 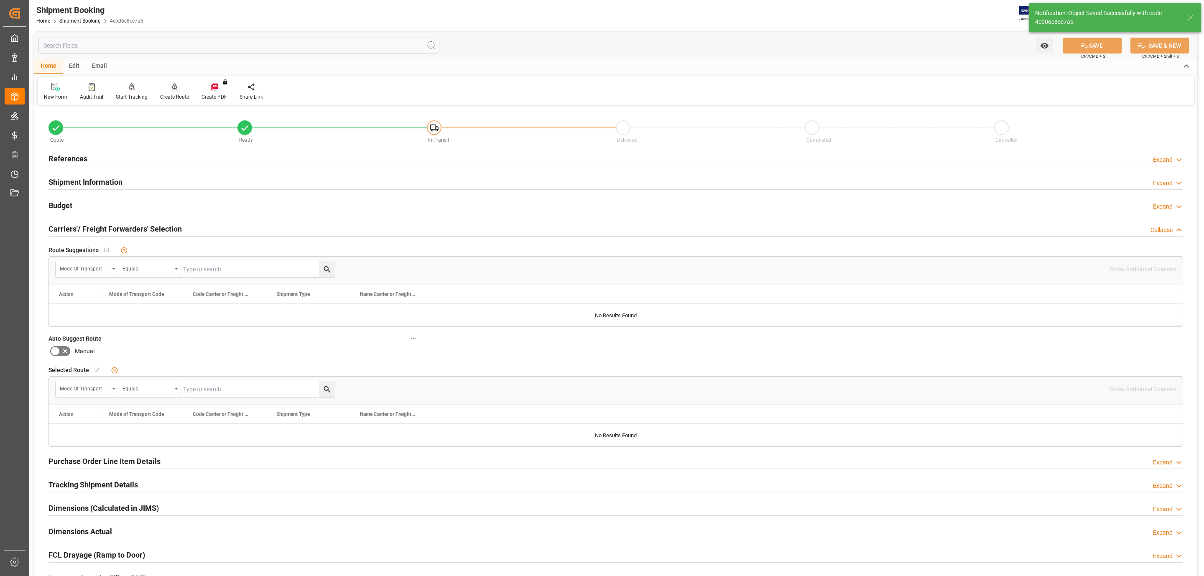 I want to click on h2: Dimensions (Calculated in JIMS), so click(x=104, y=508).